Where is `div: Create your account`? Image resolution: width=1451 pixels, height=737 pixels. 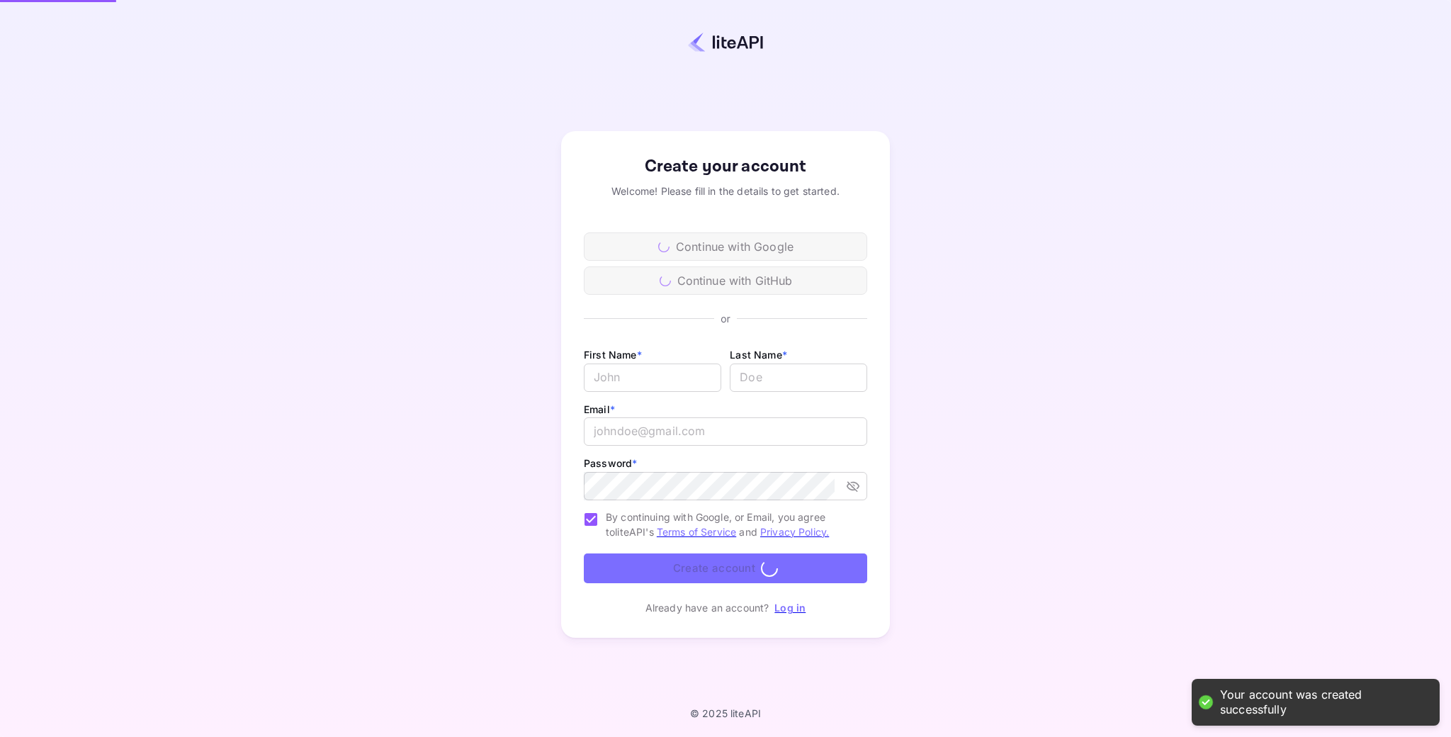
div: Create your account is located at coordinates (726, 167).